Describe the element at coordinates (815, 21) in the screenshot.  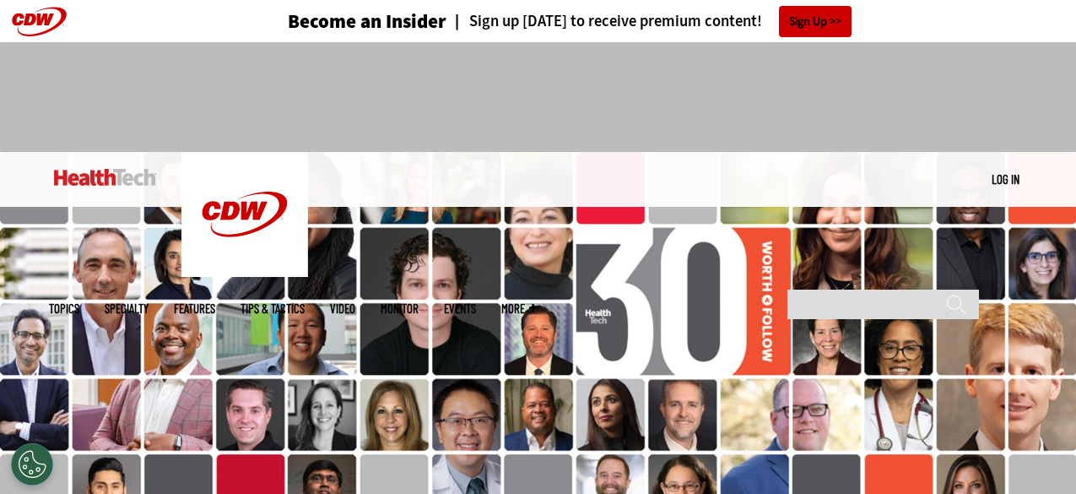
I see `a: Sign Up` at that location.